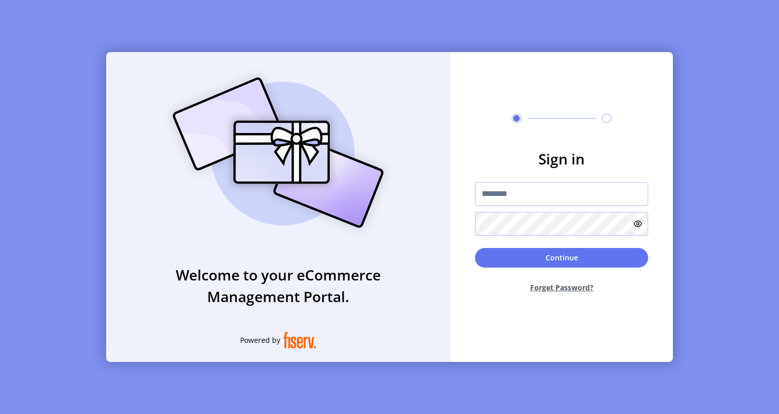 This screenshot has height=414, width=779. What do you see at coordinates (278, 153) in the screenshot?
I see `img: card_Illustration.svg` at bounding box center [278, 153].